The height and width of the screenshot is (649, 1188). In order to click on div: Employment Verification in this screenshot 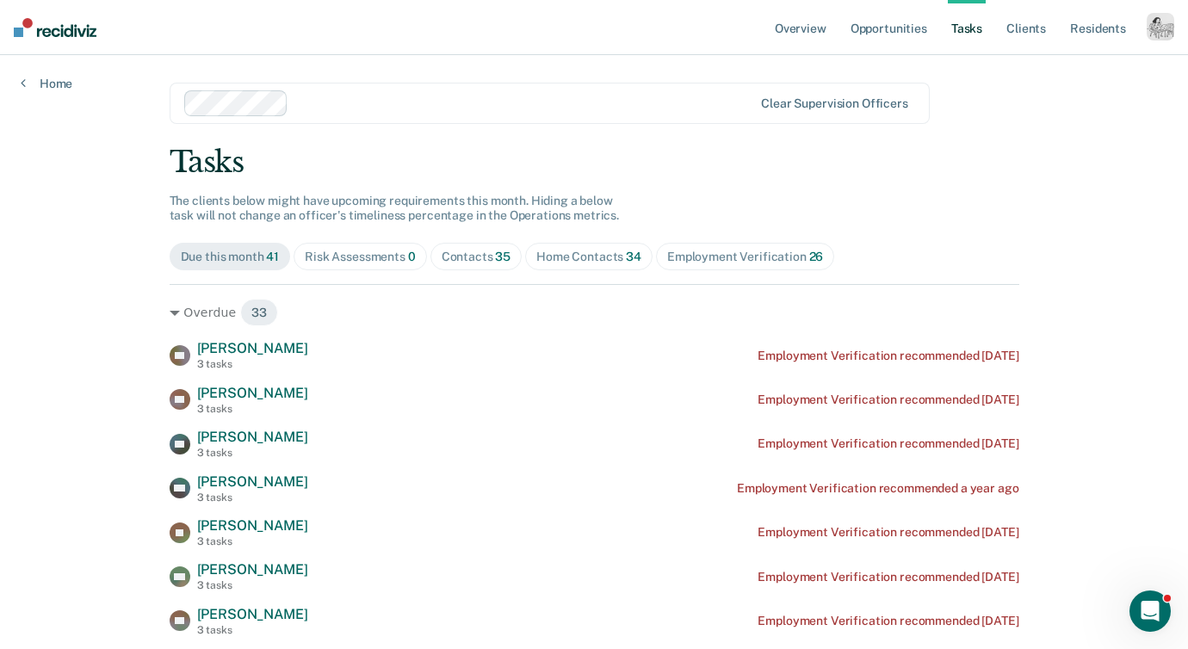, I will do `click(745, 257)`.